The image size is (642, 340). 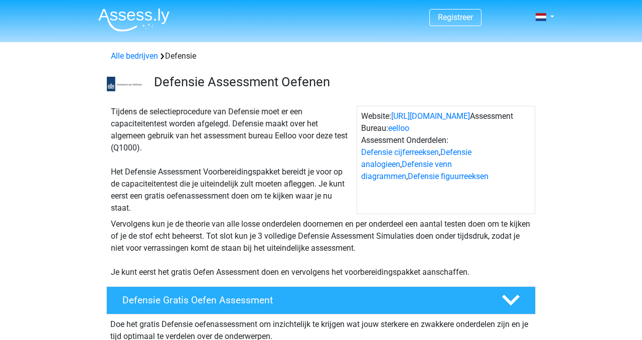 I want to click on a: Defensie Gratis Oefen Assessment, so click(x=321, y=300).